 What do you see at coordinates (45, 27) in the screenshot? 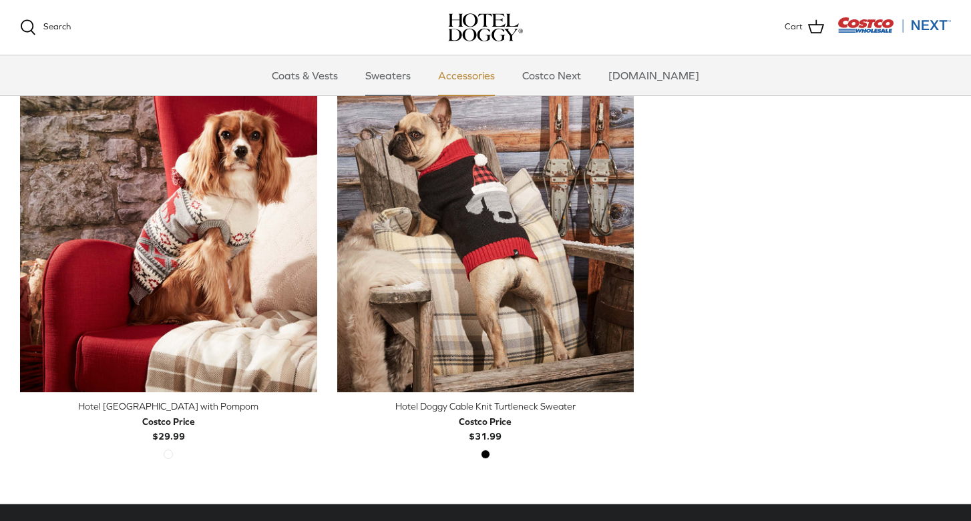
I see `a: Search` at bounding box center [45, 27].